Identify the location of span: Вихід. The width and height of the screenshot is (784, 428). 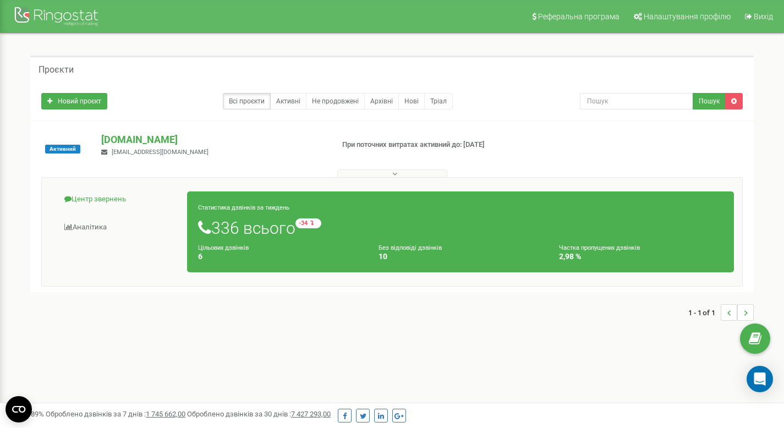
(763, 16).